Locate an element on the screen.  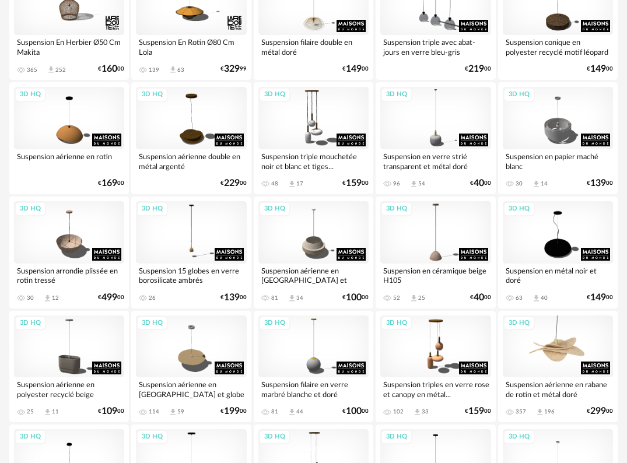
div: Suspension arrondie plissée en rotin tressé is located at coordinates (69, 275).